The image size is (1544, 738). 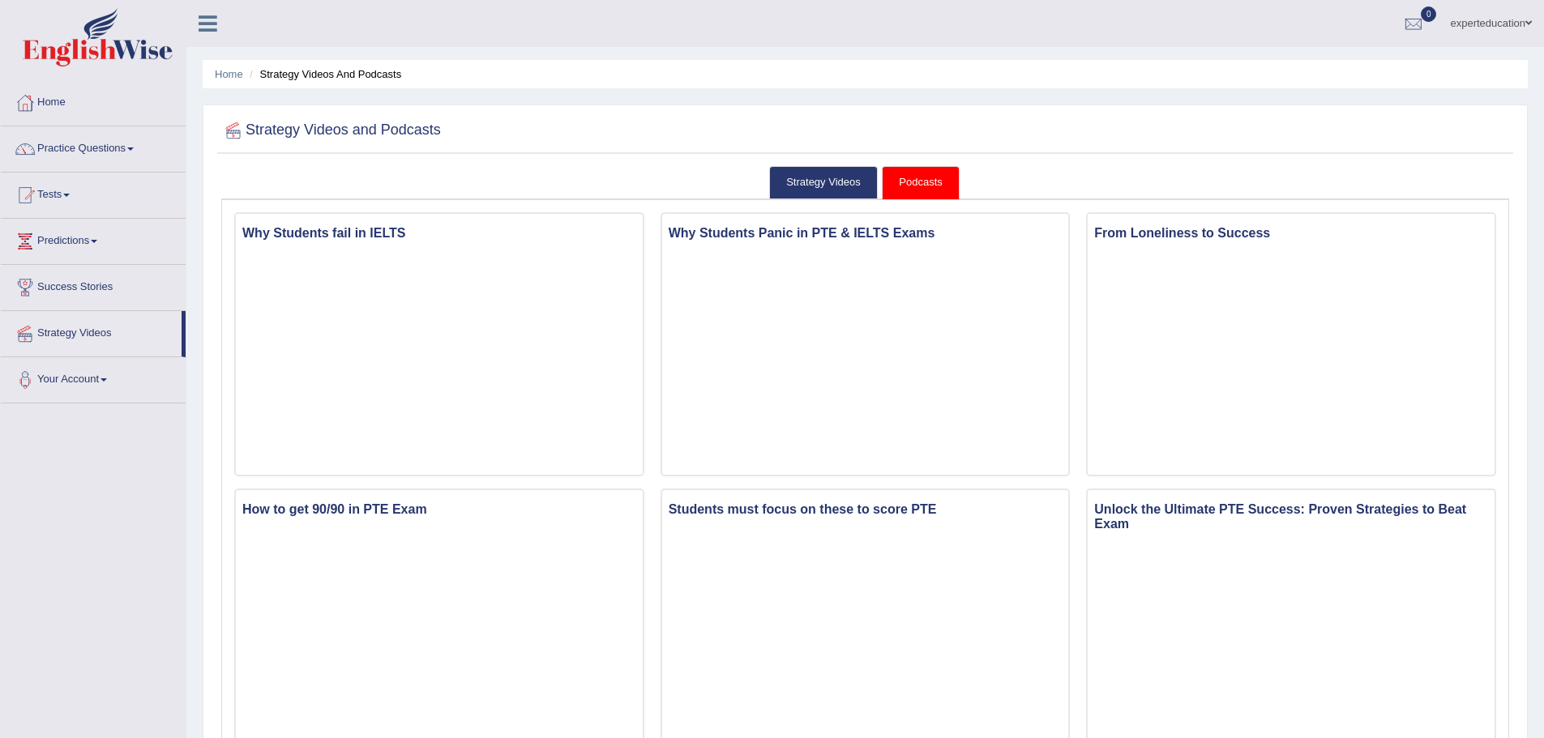 What do you see at coordinates (93, 239) in the screenshot?
I see `a: Predictions` at bounding box center [93, 239].